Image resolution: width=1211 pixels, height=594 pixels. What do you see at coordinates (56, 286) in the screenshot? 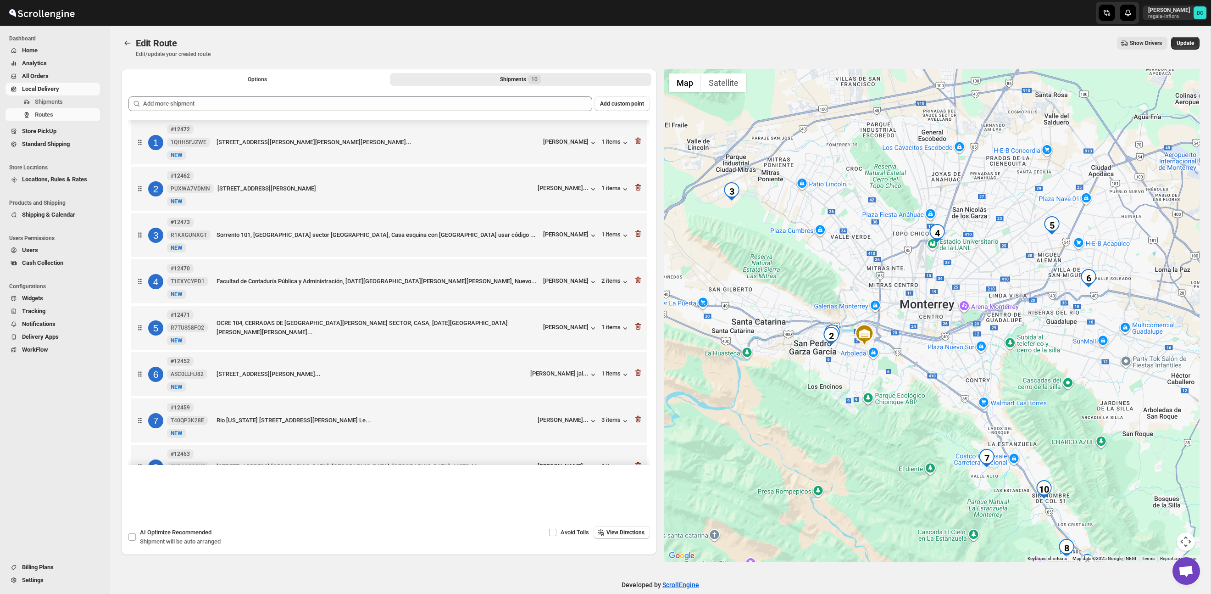
I see `span: Configurations` at bounding box center [56, 286].